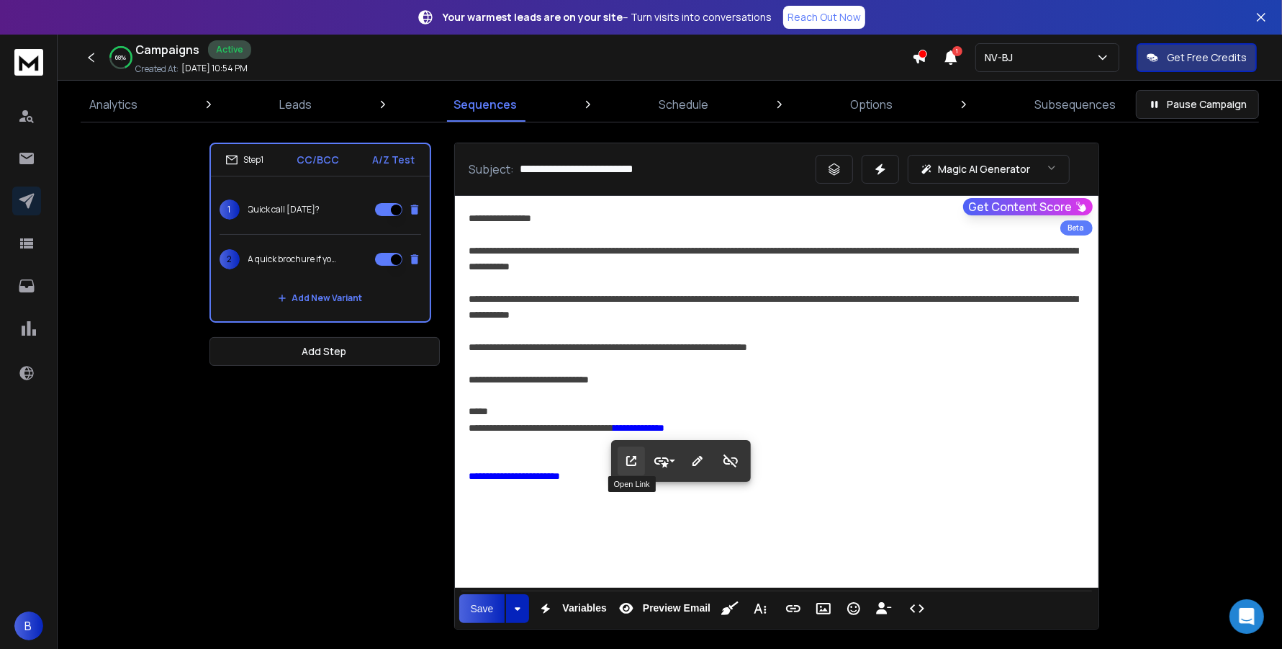 The width and height of the screenshot is (1282, 649). What do you see at coordinates (1207, 58) in the screenshot?
I see `p: Get Free Credits` at bounding box center [1207, 58].